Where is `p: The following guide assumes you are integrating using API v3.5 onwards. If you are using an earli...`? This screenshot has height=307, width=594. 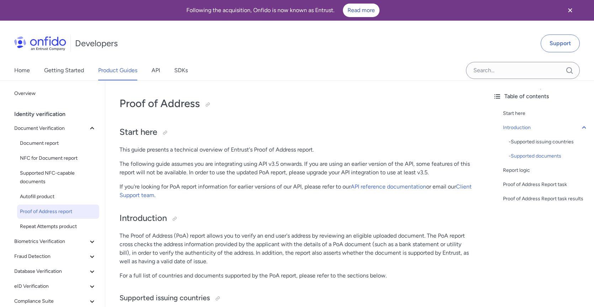 p: The following guide assumes you are integrating using API v3.5 onwards. If you are using an earli... is located at coordinates (296, 168).